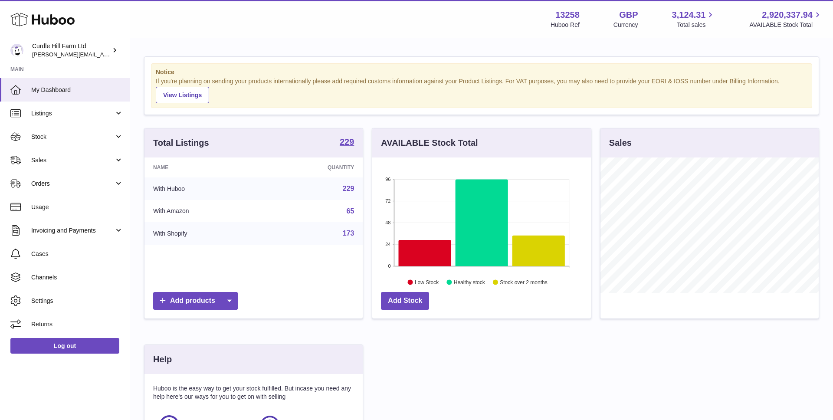 The height and width of the screenshot is (420, 833). Describe the element at coordinates (786, 25) in the screenshot. I see `span: AVAILABLE Stock Total` at that location.